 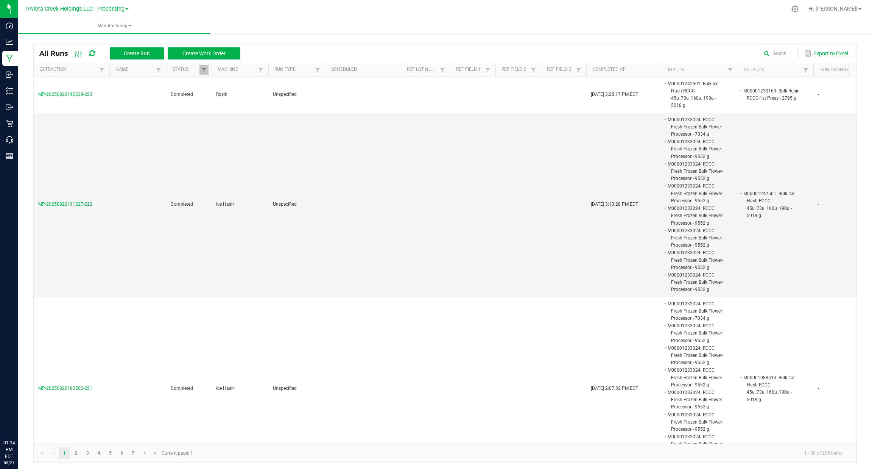 What do you see at coordinates (204, 53) in the screenshot?
I see `span: Create Work Order` at bounding box center [204, 53].